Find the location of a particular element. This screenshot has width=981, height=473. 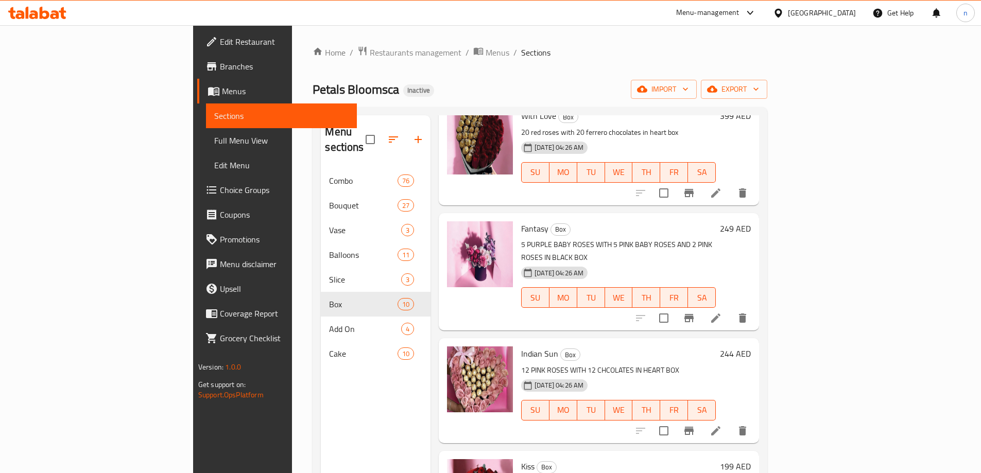

a: Sections is located at coordinates (281, 116).